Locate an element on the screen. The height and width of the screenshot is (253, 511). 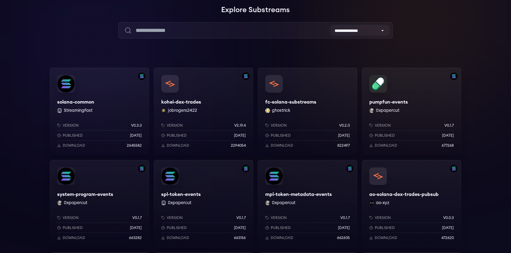
p: 662605 is located at coordinates (343, 238).